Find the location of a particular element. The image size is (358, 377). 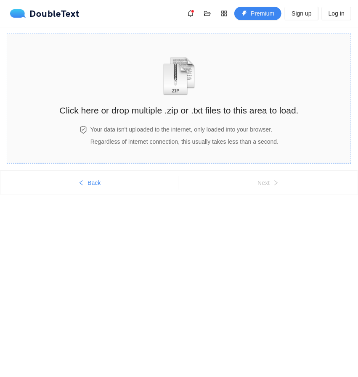

h2: Click here or drop multiple .zip or .txt files to this area to load. is located at coordinates (179, 110).